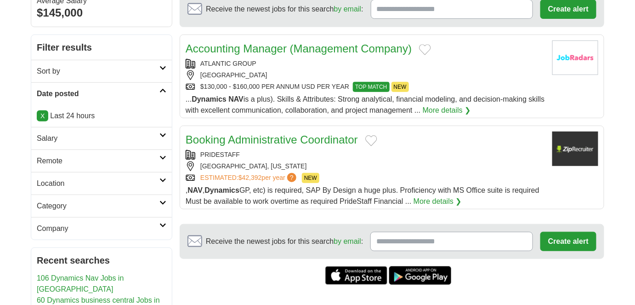 This screenshot has width=635, height=305. Describe the element at coordinates (102, 116) in the screenshot. I see `p: Last 24 hours` at that location.